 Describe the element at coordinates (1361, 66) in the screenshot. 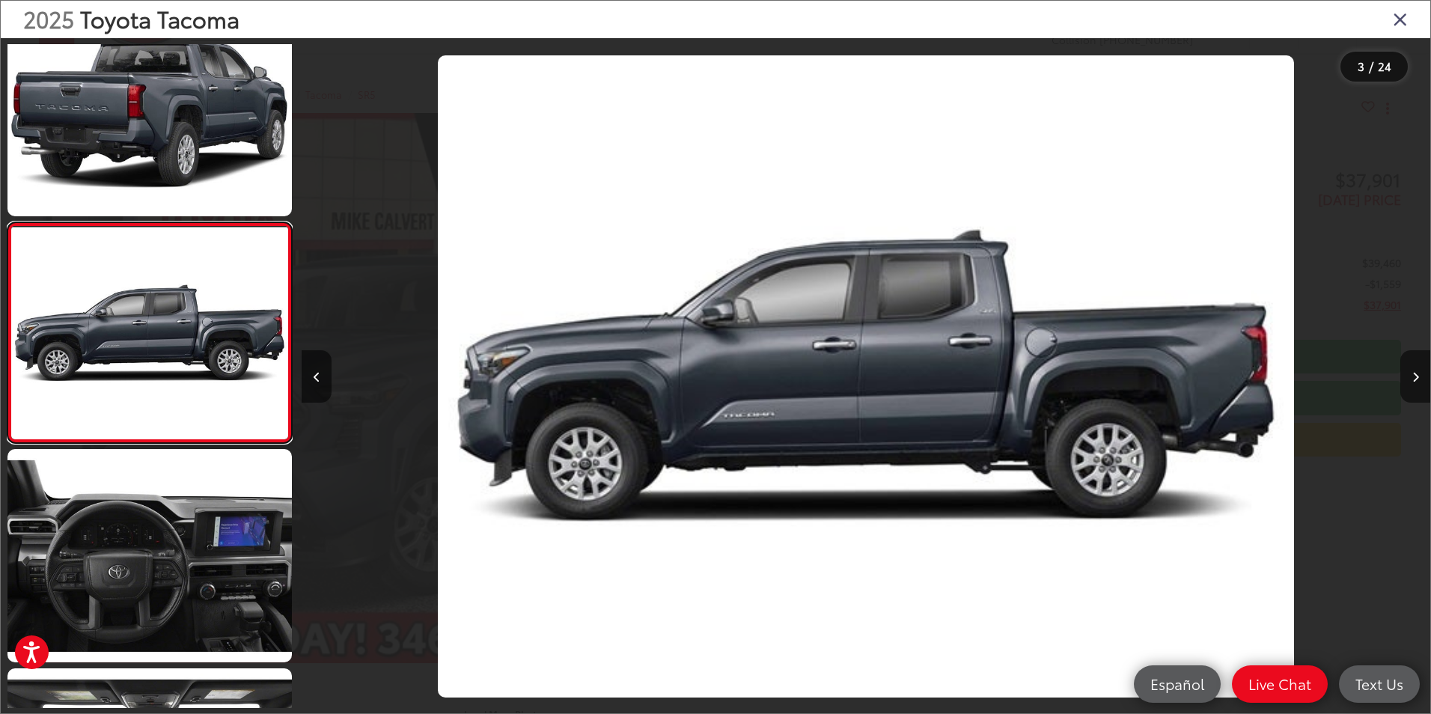

I see `span: 3` at that location.